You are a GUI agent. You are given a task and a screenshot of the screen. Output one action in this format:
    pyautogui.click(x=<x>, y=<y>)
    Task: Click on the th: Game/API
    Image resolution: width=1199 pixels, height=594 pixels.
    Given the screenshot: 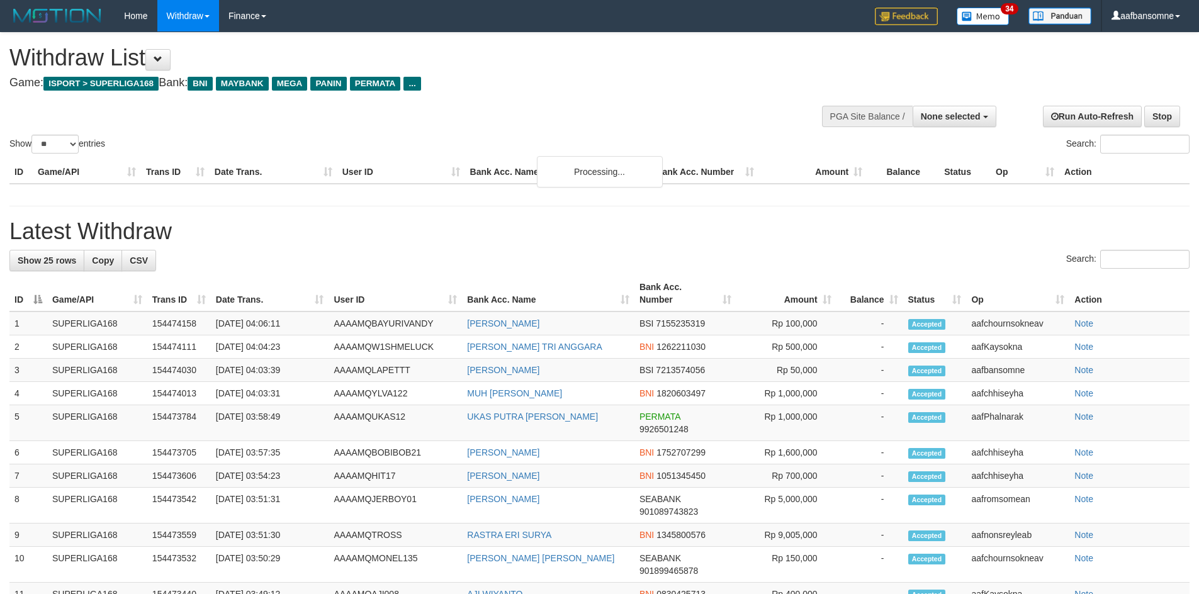 What is the action you would take?
    pyautogui.click(x=87, y=172)
    